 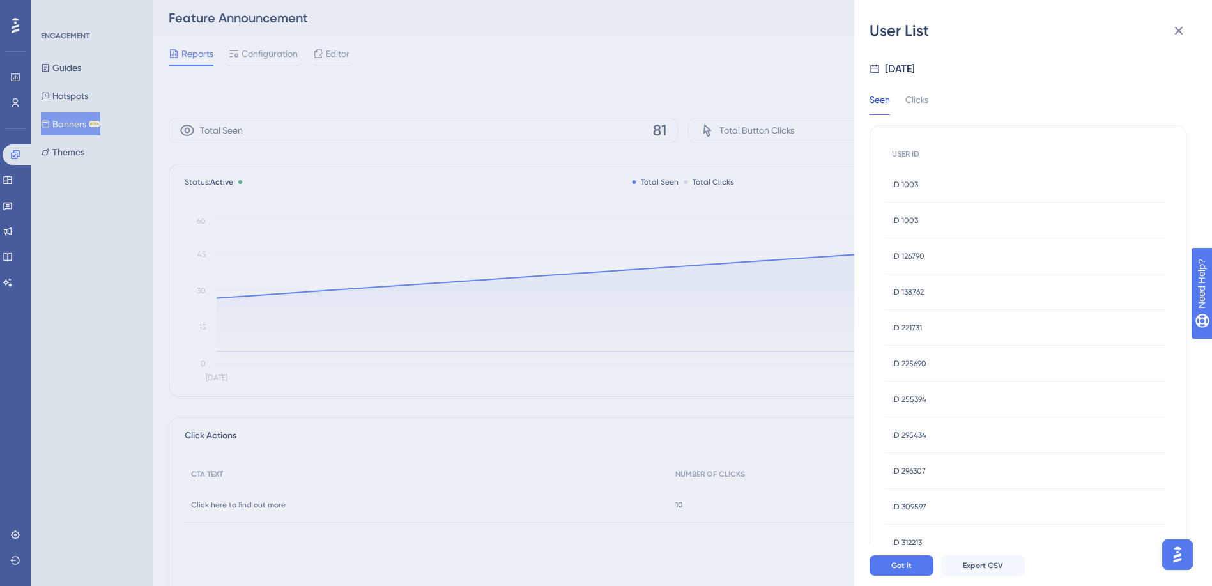 I want to click on span: USER ID, so click(x=905, y=154).